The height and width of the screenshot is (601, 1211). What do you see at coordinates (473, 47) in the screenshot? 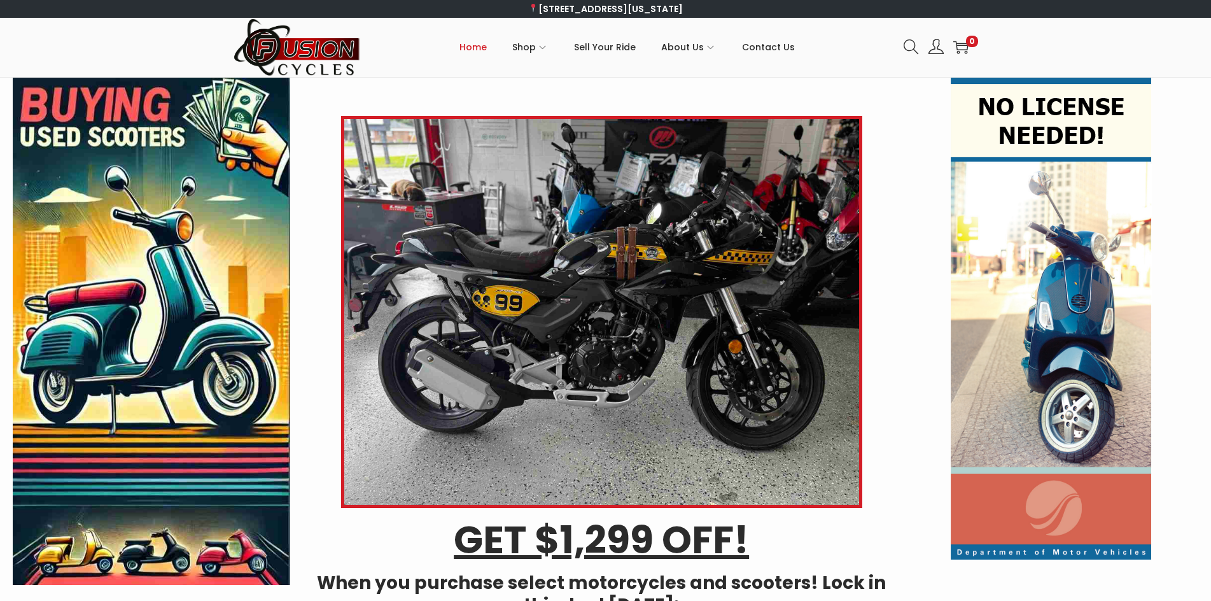
I see `a: Home` at bounding box center [473, 47].